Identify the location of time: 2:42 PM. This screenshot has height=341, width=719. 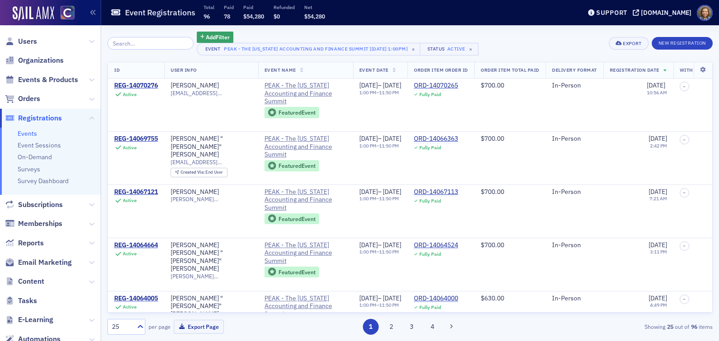
(658, 146).